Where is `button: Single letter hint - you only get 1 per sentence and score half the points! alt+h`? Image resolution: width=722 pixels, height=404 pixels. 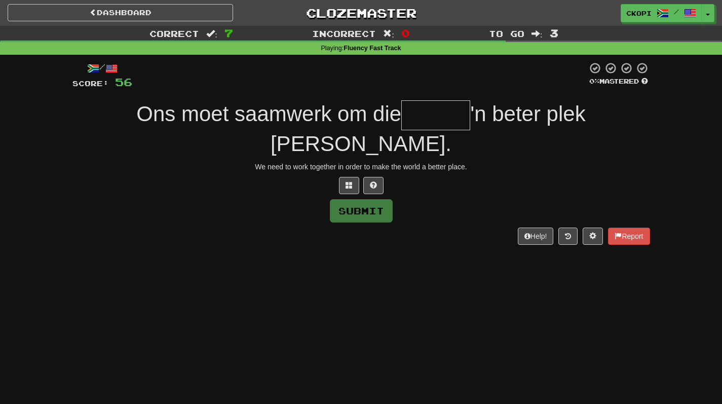 button: Single letter hint - you only get 1 per sentence and score half the points! alt+h is located at coordinates (373, 185).